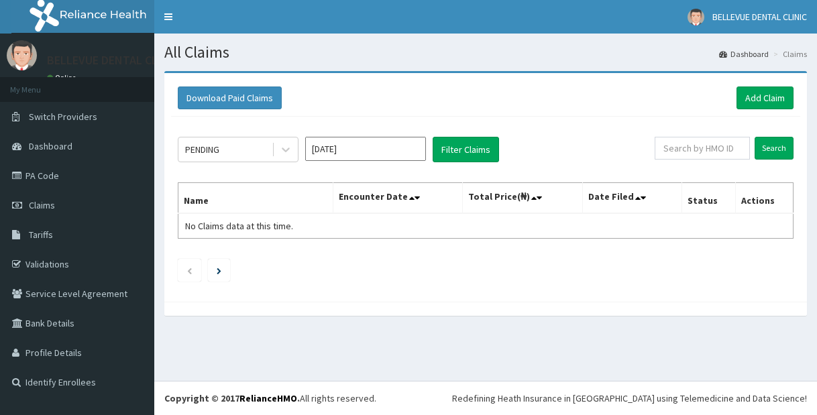  What do you see at coordinates (268, 398) in the screenshot?
I see `a: RelianceHMO` at bounding box center [268, 398].